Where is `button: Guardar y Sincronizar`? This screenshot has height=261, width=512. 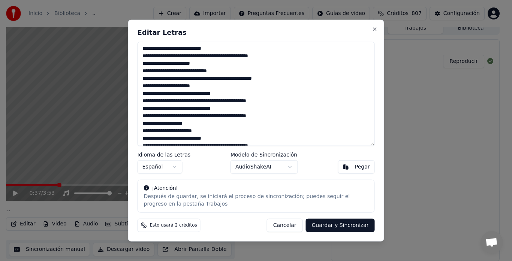 button: Guardar y Sincronizar is located at coordinates (340, 226).